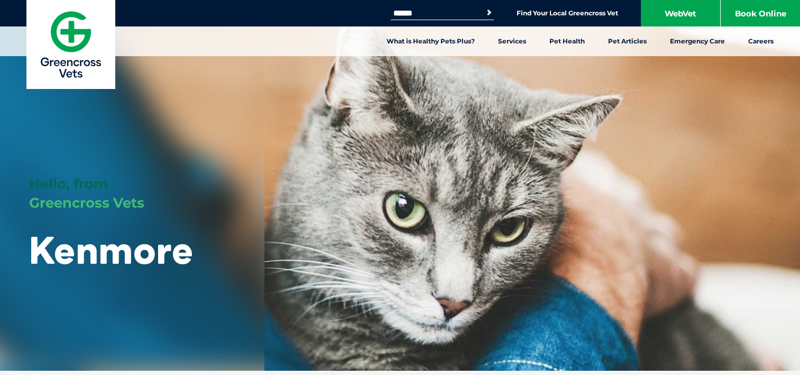  Describe the element at coordinates (627, 41) in the screenshot. I see `a: Pet Articles` at that location.